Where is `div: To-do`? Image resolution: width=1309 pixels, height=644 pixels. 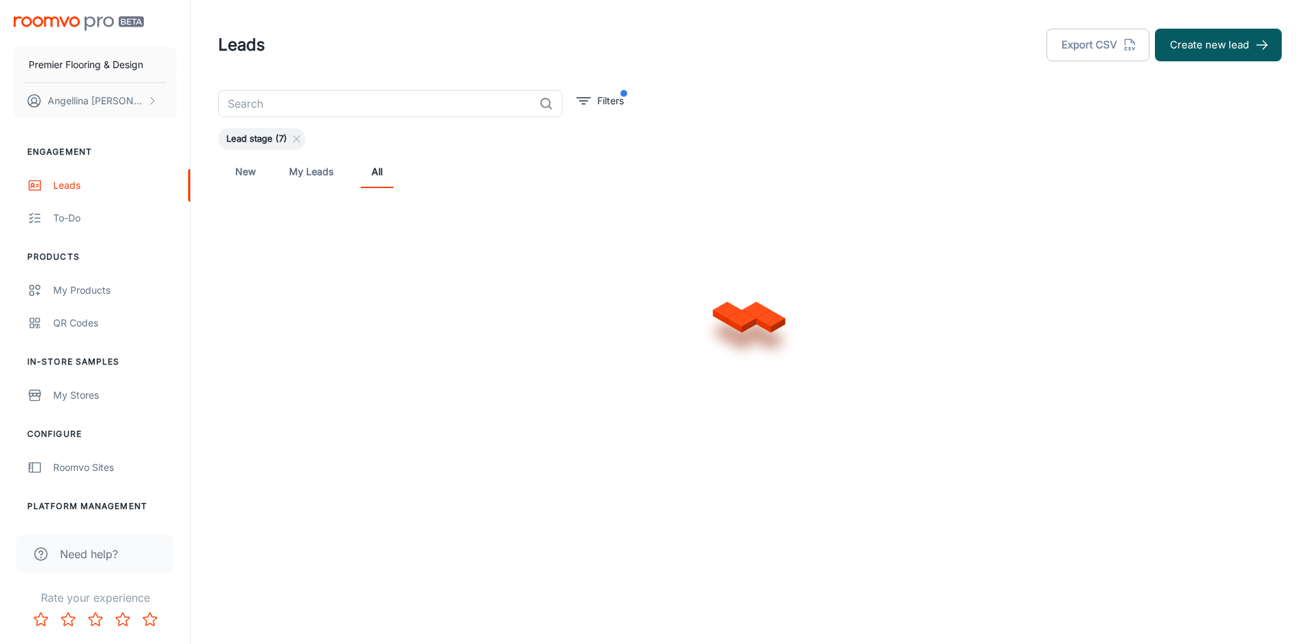 div: To-do is located at coordinates (115, 218).